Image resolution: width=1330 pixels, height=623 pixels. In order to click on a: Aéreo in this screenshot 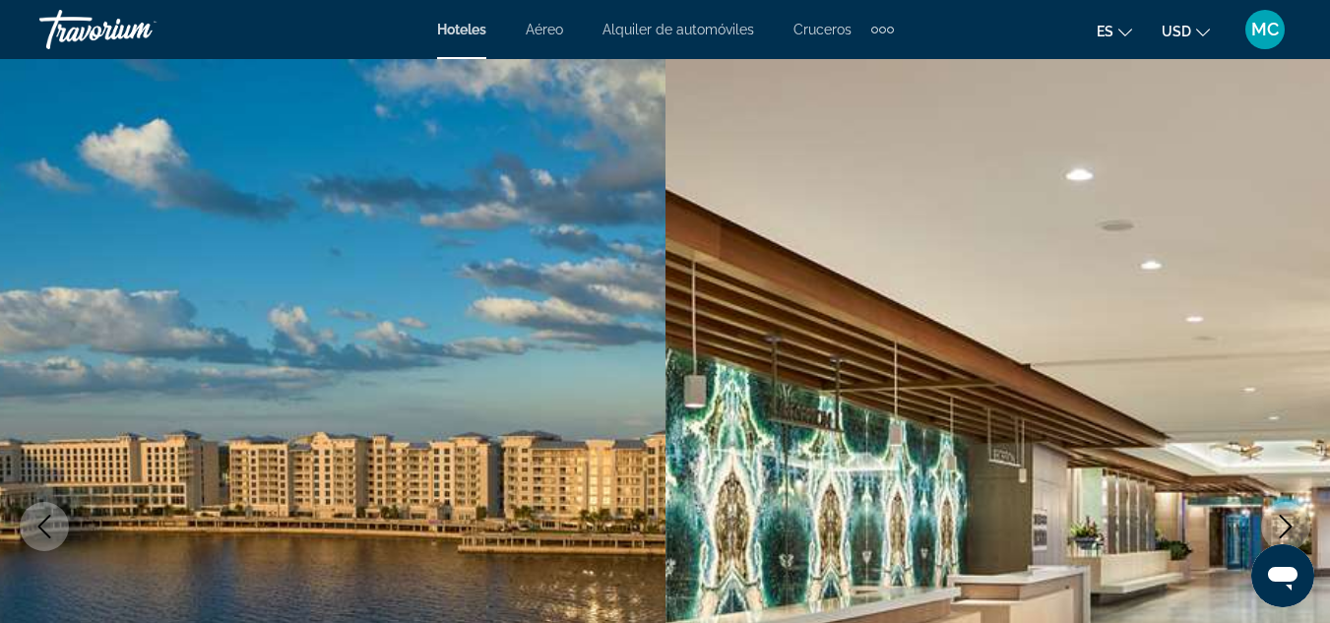, I will do `click(544, 30)`.